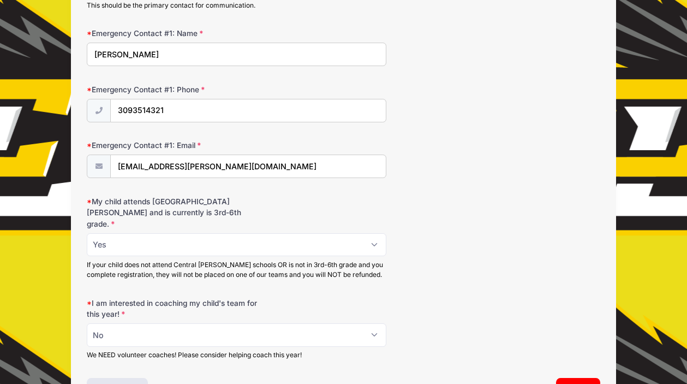 The height and width of the screenshot is (384, 687). I want to click on input: (xxx) xxx-xxxx, so click(248, 110).